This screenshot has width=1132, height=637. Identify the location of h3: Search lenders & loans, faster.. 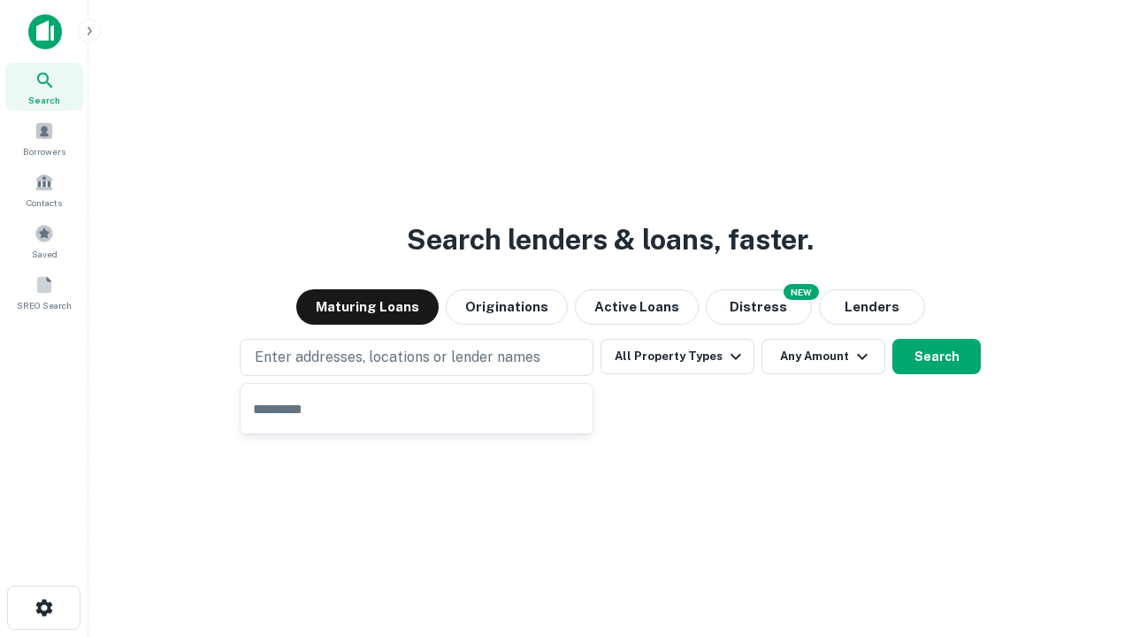
(610, 240).